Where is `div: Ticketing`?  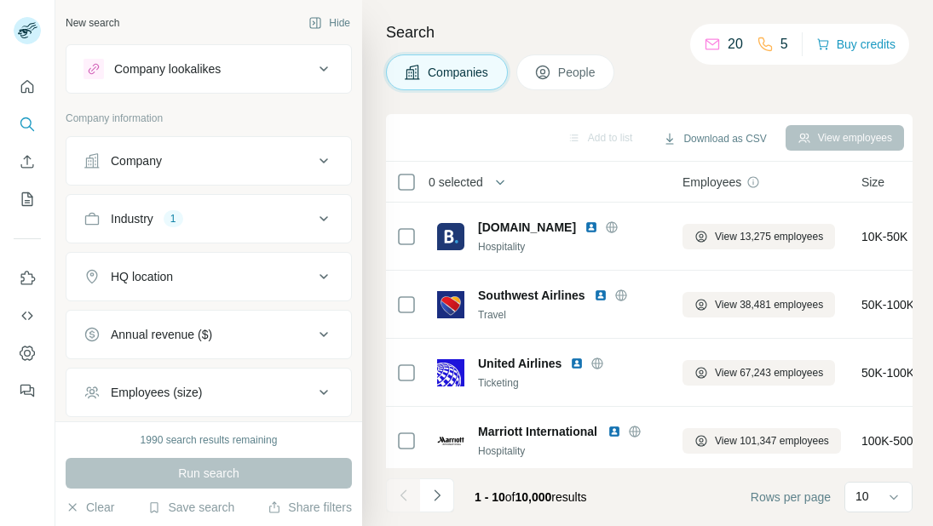 div: Ticketing is located at coordinates (570, 383).